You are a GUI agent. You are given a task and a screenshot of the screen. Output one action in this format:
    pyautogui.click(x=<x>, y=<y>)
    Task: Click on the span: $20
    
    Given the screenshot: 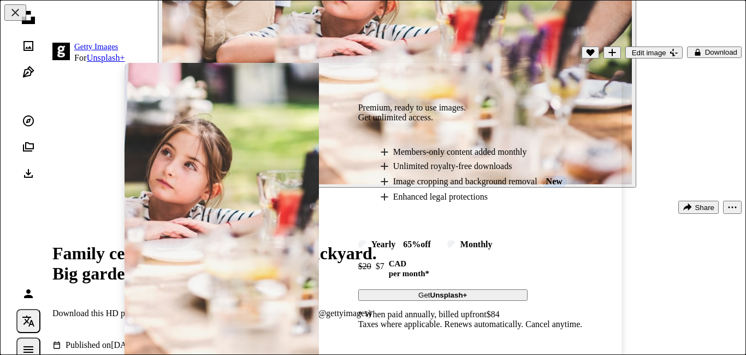 What is the action you would take?
    pyautogui.click(x=365, y=266)
    